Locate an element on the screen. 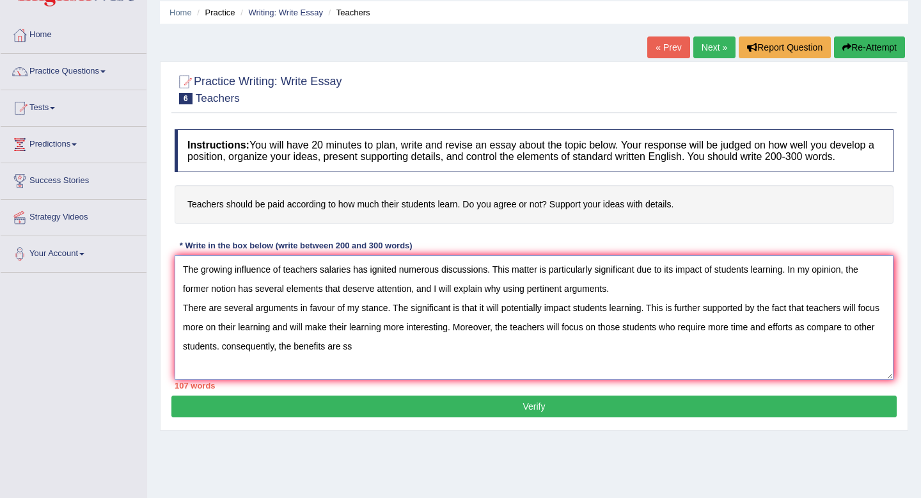  button: Report Question is located at coordinates (785, 47).